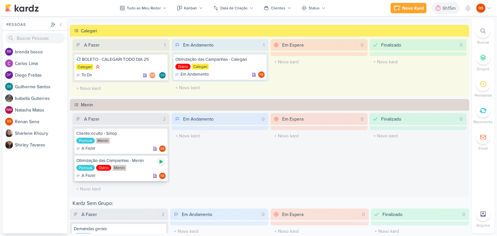 The width and height of the screenshot is (497, 236). I want to click on div: S h a r l e n e K h o u r y, so click(41, 133).